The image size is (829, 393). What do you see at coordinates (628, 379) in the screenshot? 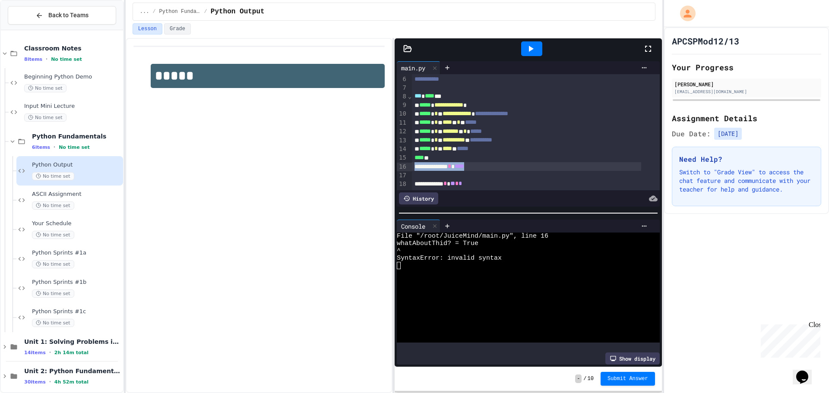
I see `span: Submit Answer` at bounding box center [628, 379].